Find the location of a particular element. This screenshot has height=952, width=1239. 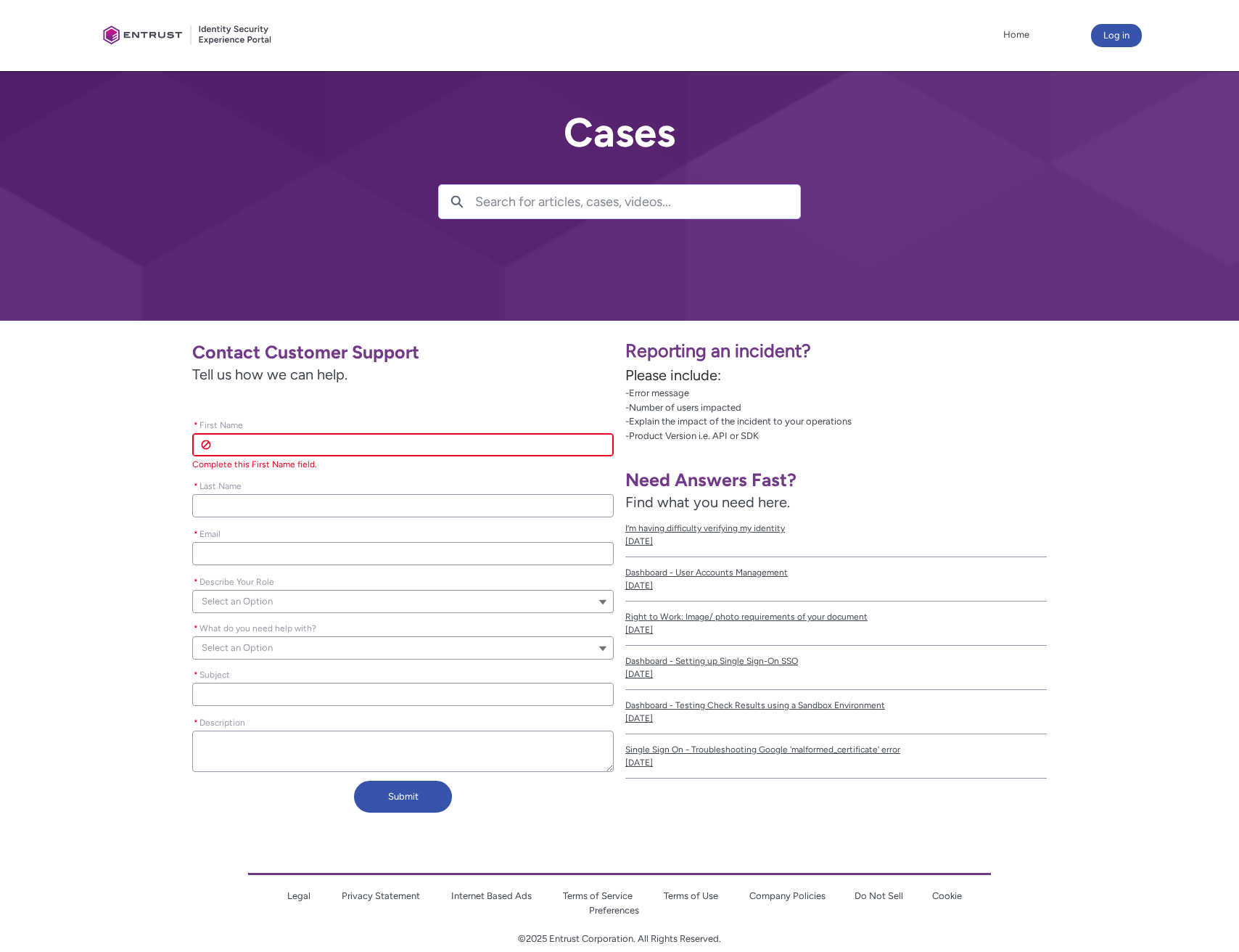

span: I’m having difficulty verifying my identity is located at coordinates (836, 528).